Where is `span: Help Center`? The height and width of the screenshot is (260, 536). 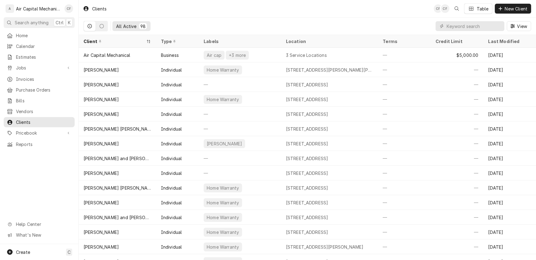 span: Help Center is located at coordinates (43, 224).